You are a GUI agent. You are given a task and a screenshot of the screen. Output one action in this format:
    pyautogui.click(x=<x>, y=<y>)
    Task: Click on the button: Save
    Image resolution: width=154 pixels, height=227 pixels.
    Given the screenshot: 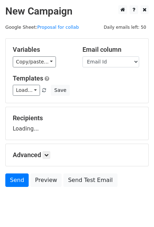 What is the action you would take?
    pyautogui.click(x=60, y=90)
    